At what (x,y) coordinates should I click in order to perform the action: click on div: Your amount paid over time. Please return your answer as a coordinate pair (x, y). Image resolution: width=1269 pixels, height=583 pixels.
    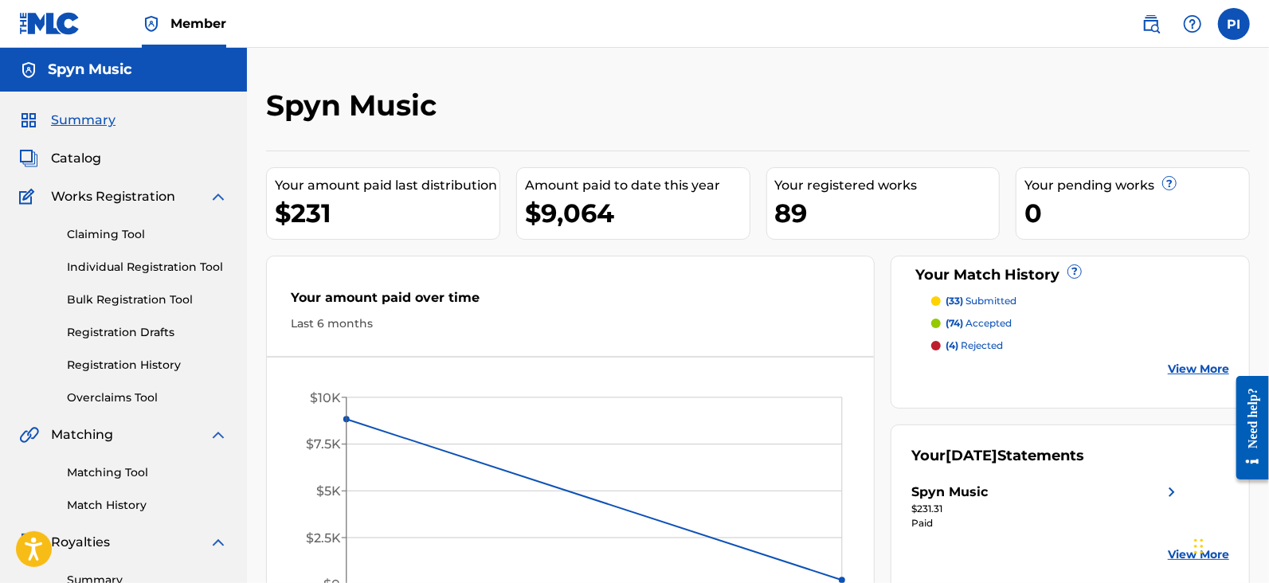
    Looking at the image, I should click on (570, 302).